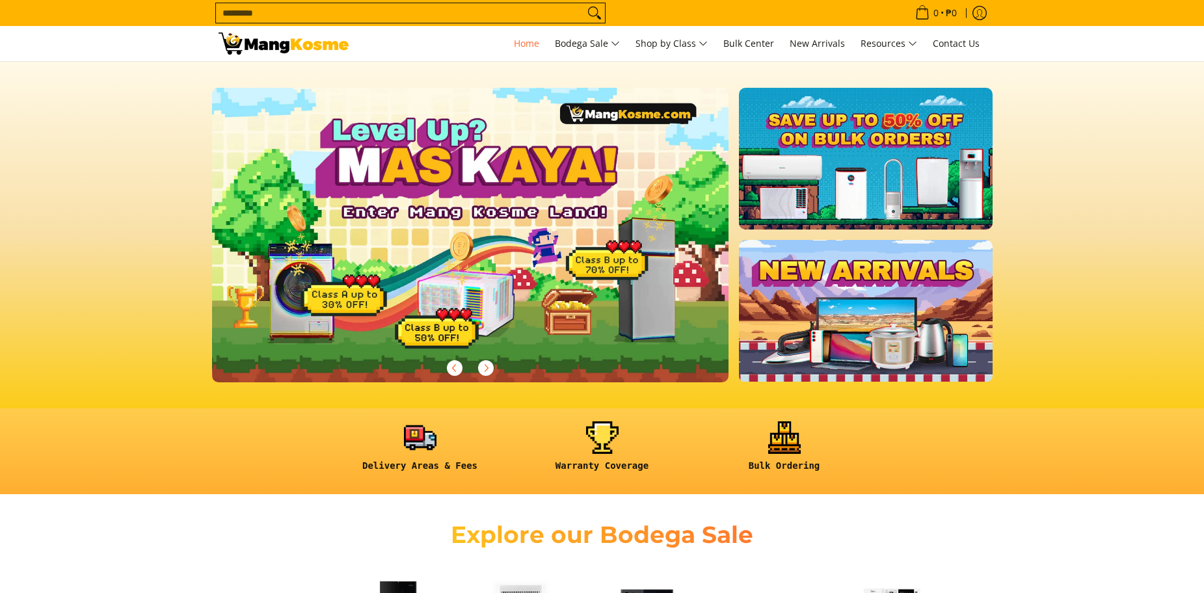 Image resolution: width=1204 pixels, height=593 pixels. What do you see at coordinates (602, 535) in the screenshot?
I see `h2: Explore our Bodega Sale` at bounding box center [602, 535].